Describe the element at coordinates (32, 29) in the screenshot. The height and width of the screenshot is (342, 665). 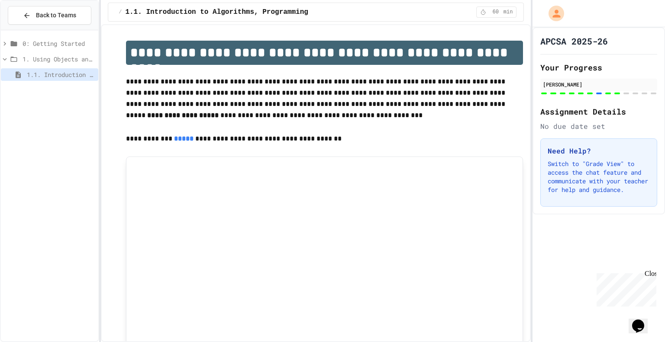
I see `div: Chat with us now!Close` at that location.